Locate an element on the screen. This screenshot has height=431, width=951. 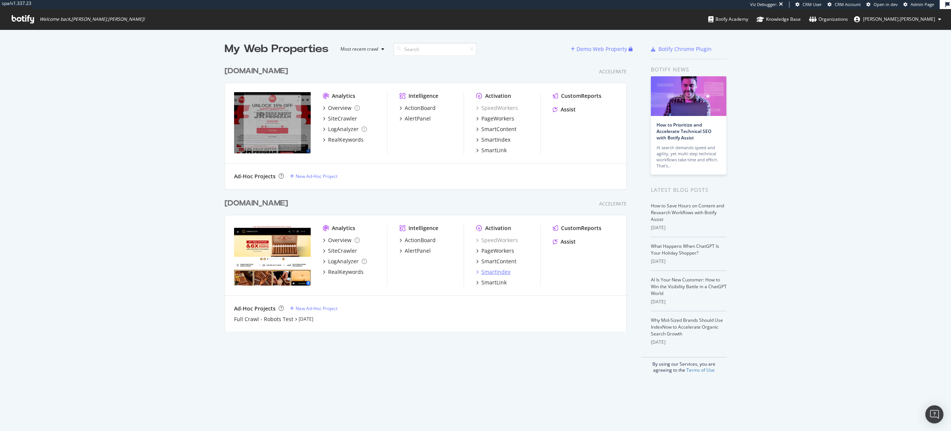
img: https://www.cigars.com/ is located at coordinates (272, 123).